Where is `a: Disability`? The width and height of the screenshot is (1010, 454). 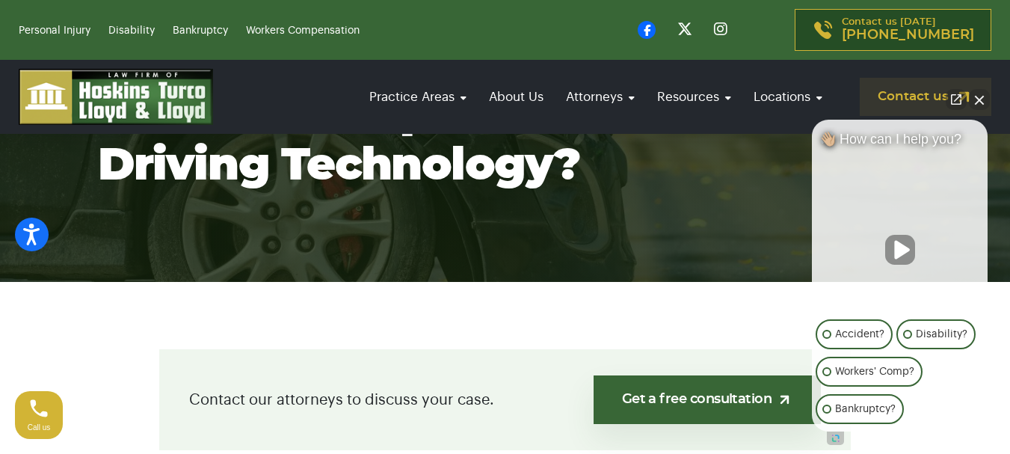 a: Disability is located at coordinates (132, 31).